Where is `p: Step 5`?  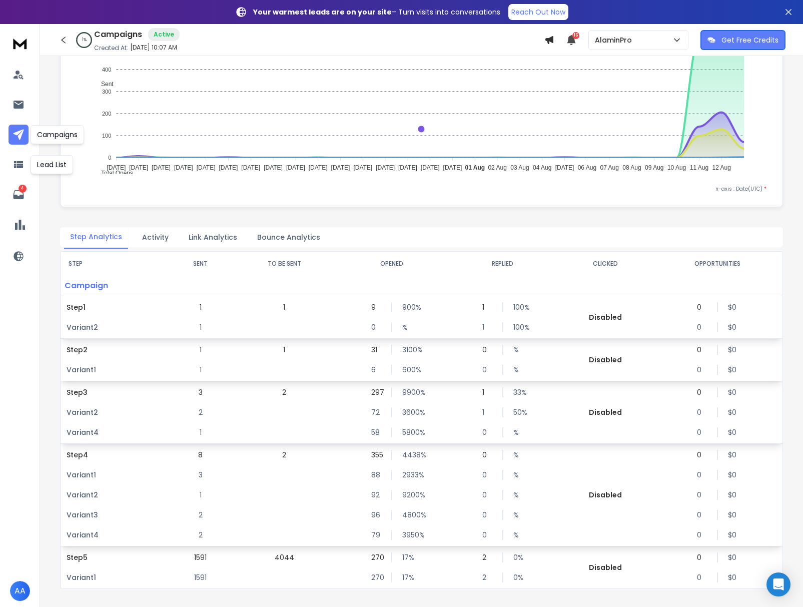
p: Step 5 is located at coordinates (115, 557).